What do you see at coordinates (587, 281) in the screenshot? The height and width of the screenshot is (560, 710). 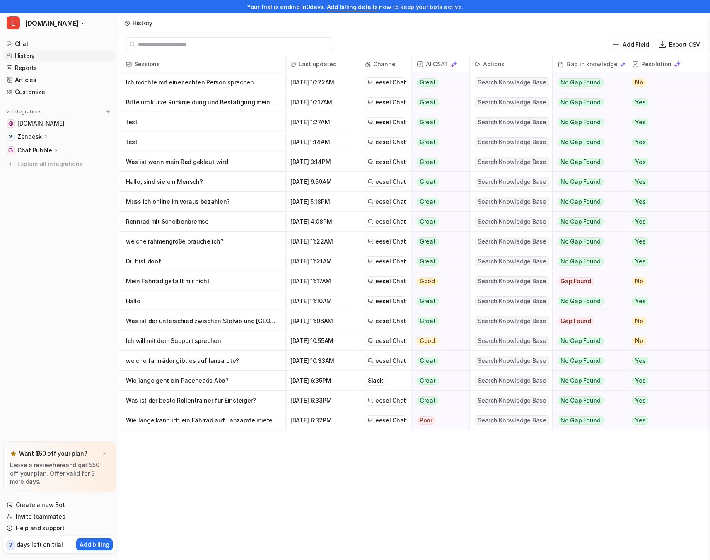 I see `button: Gap Found` at bounding box center [587, 281].